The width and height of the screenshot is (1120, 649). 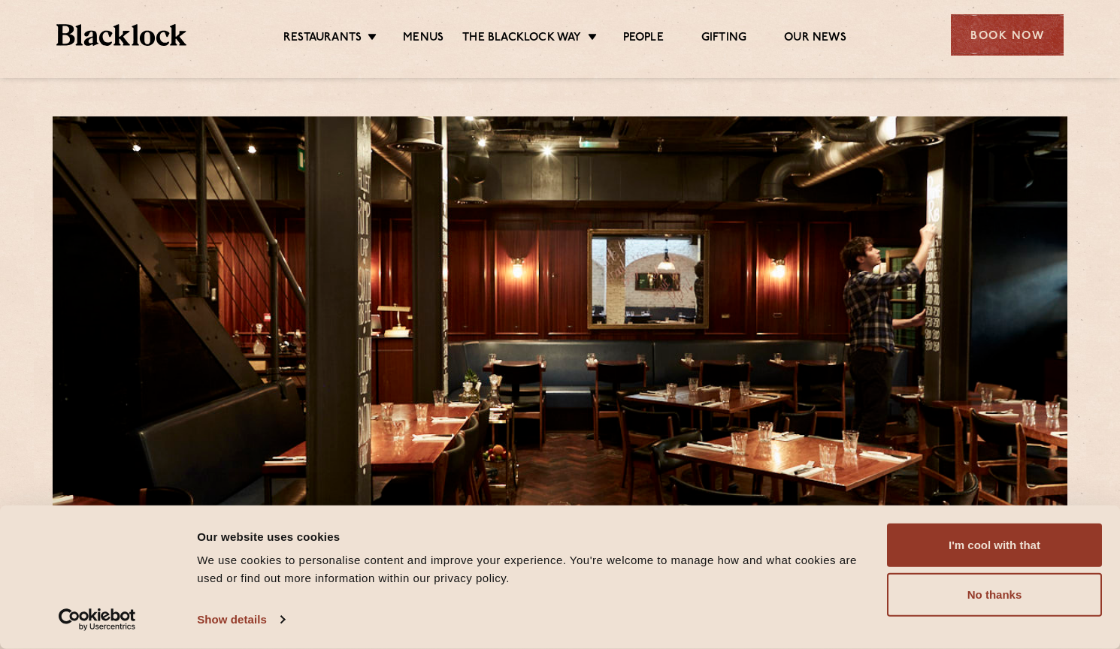 What do you see at coordinates (97, 620) in the screenshot?
I see `a: Usercentrics Cookiebot - opens in a new window` at bounding box center [97, 620].